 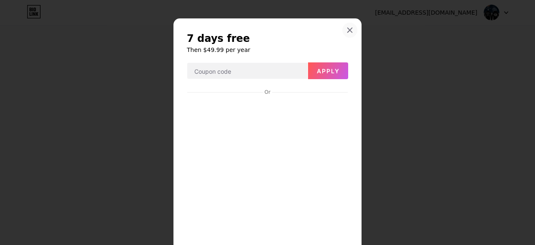 I want to click on span: 7 days free, so click(x=218, y=38).